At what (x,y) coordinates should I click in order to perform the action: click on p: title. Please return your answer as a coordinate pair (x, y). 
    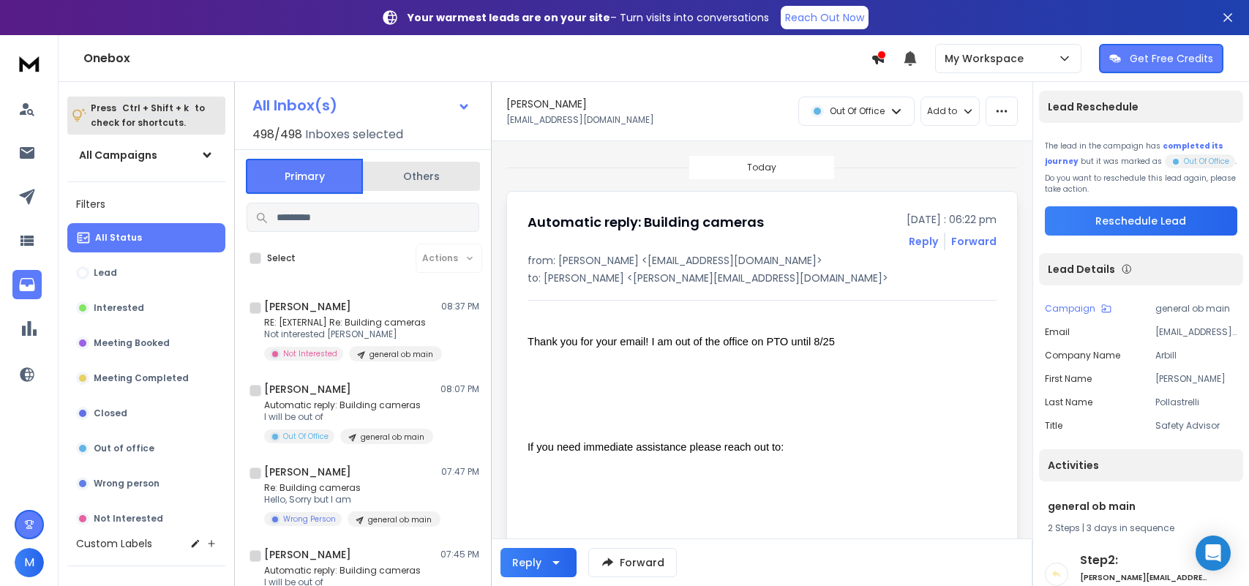
    Looking at the image, I should click on (1054, 426).